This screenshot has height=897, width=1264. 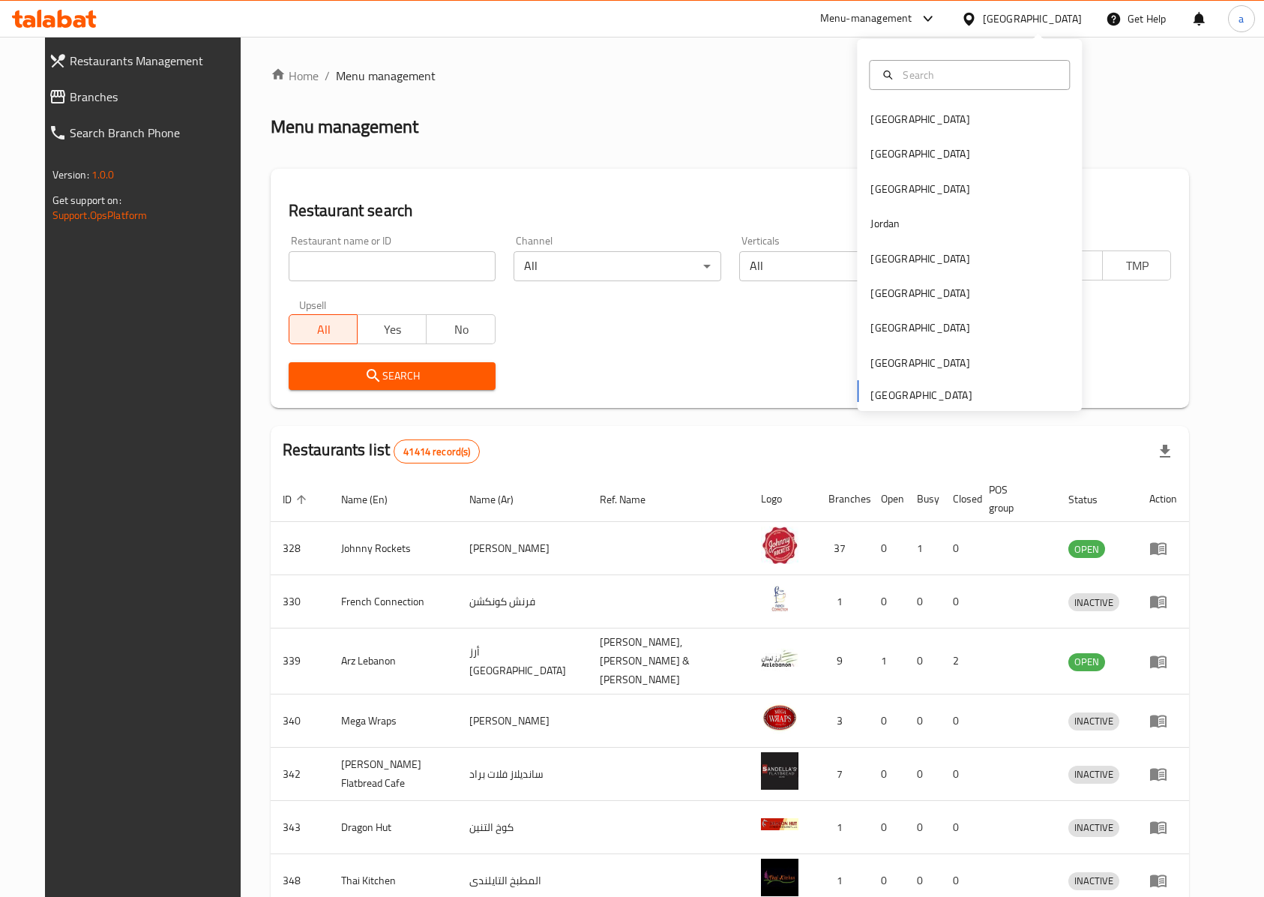 I want to click on img: Sandella's Flatbread Cafe, so click(x=780, y=771).